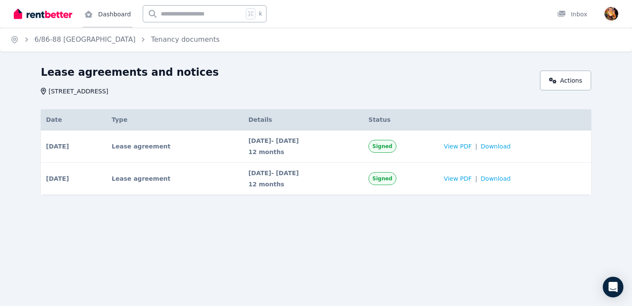 This screenshot has height=306, width=632. What do you see at coordinates (185, 39) in the screenshot?
I see `a: Tenancy documents` at bounding box center [185, 39].